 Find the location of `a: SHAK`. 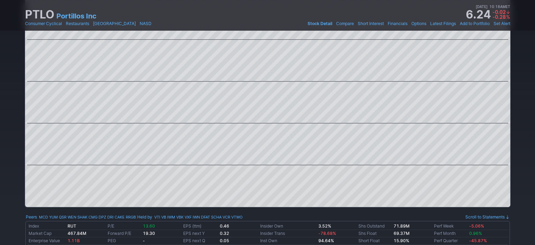

a: SHAK is located at coordinates (82, 217).